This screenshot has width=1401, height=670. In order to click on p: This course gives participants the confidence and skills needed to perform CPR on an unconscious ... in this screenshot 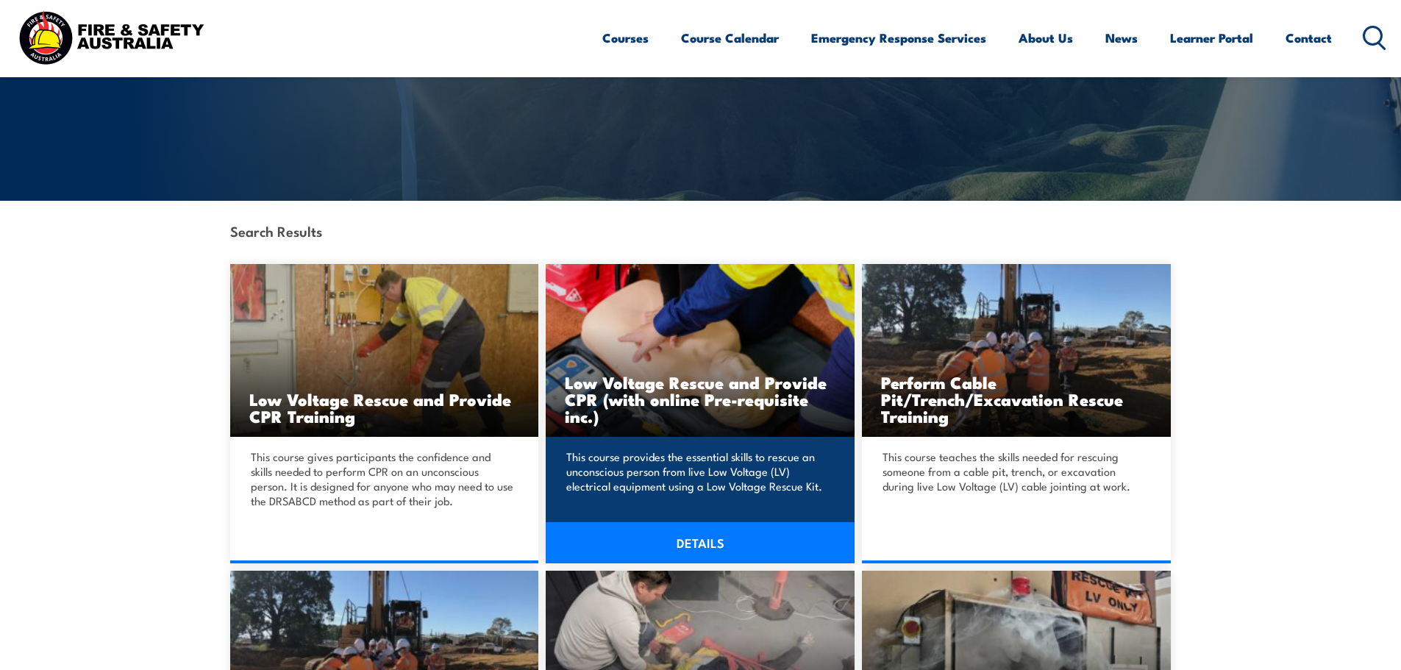, I will do `click(382, 479)`.